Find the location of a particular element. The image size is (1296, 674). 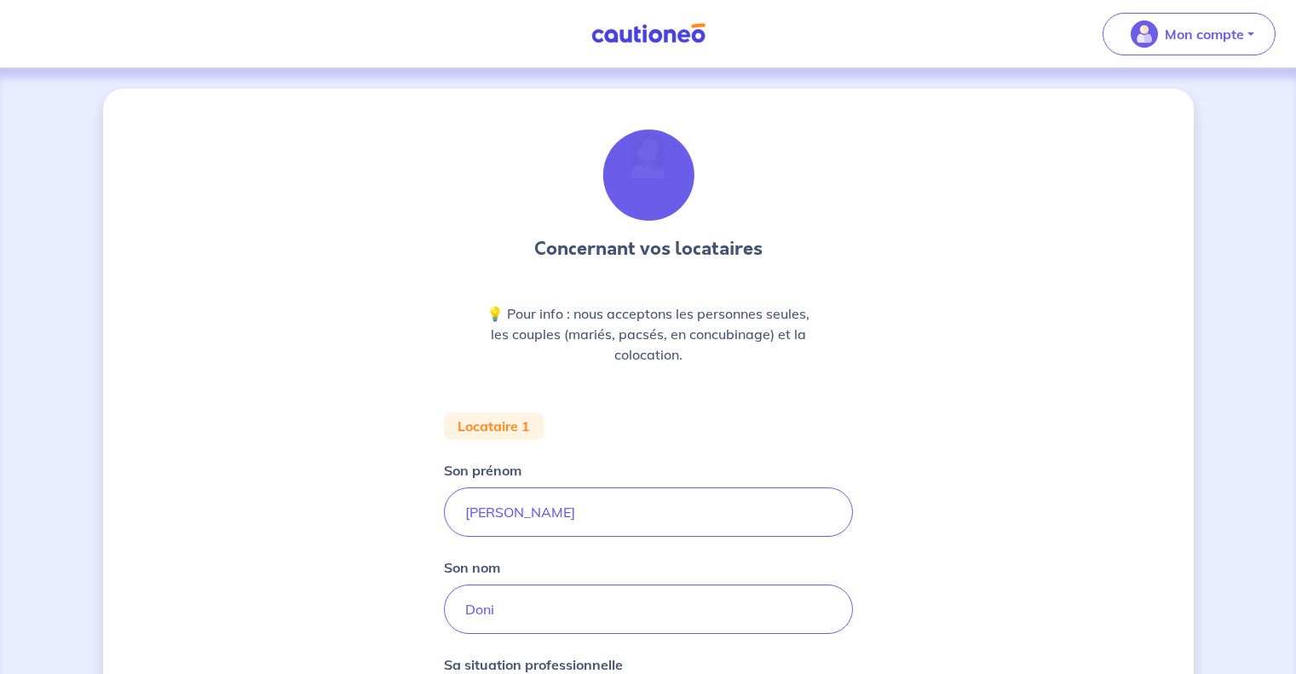

p: 💡 Pour info : nous acceptons les personnes seules, les couples (mariés, pacsés, en concubinage) e... is located at coordinates (648, 334).